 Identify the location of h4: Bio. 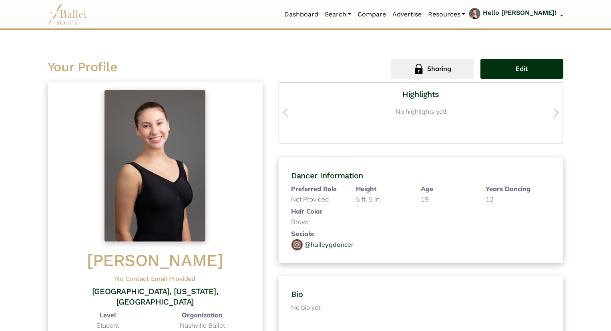
(421, 294).